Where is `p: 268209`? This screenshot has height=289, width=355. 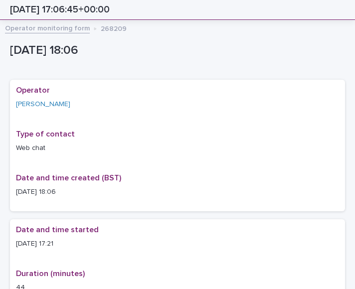
p: 268209 is located at coordinates (114, 28).